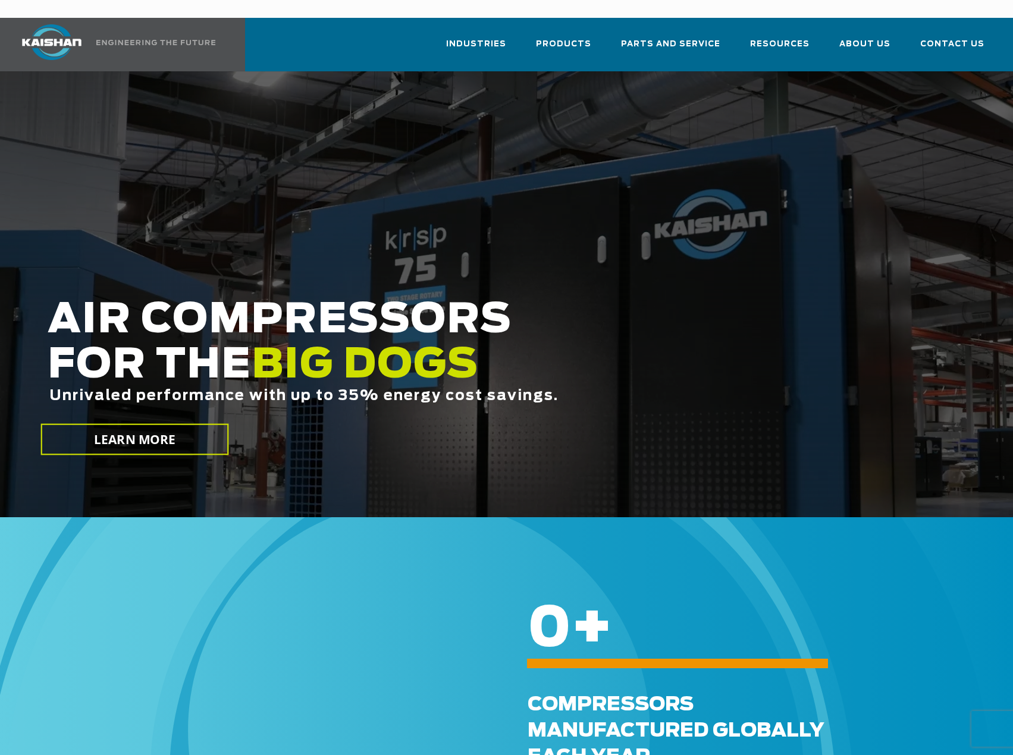 The image size is (1013, 755). Describe the element at coordinates (865, 44) in the screenshot. I see `span: About Us` at that location.